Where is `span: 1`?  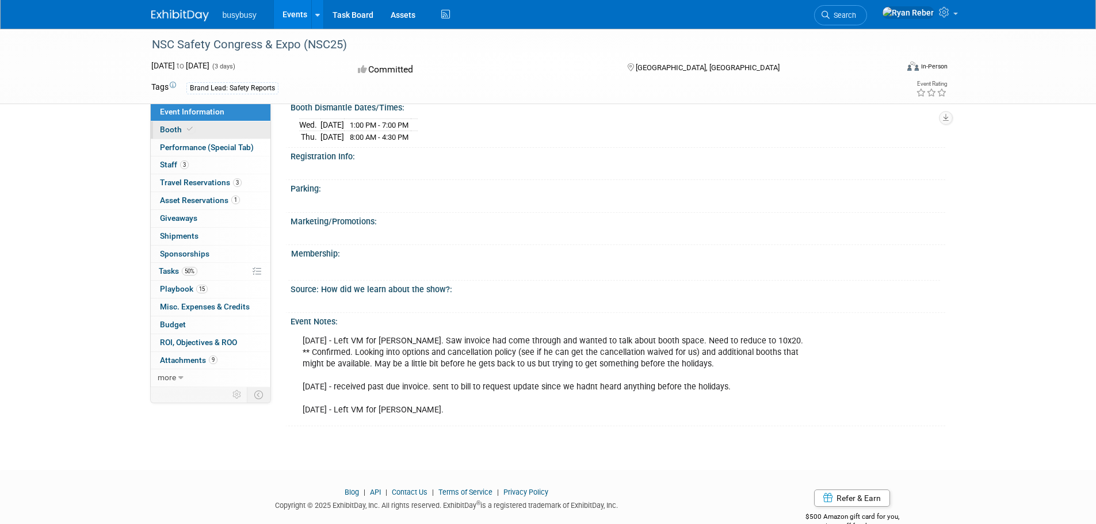
span: 1 is located at coordinates (235, 200).